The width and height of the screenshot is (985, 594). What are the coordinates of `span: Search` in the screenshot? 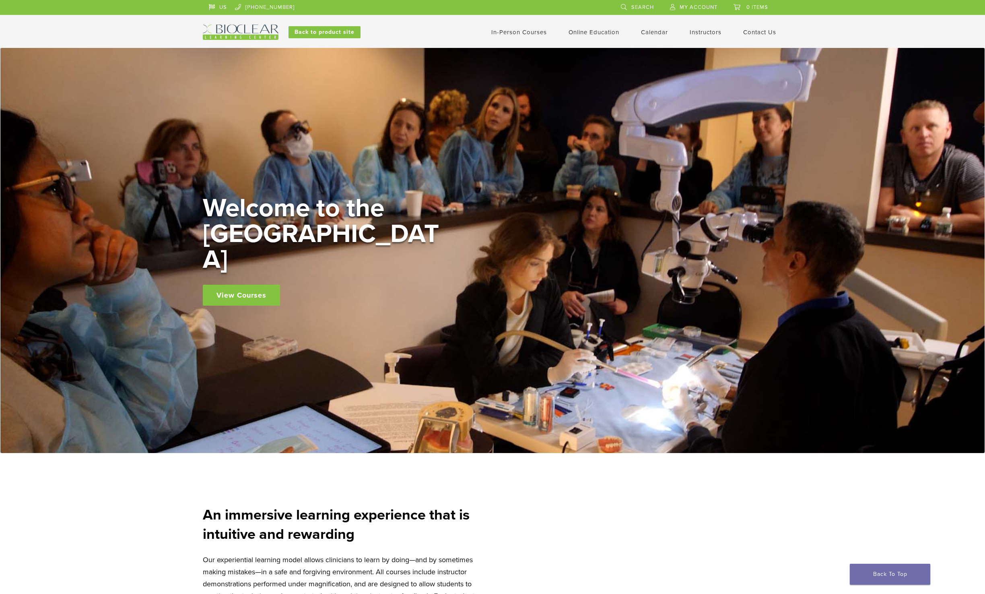 It's located at (643, 7).